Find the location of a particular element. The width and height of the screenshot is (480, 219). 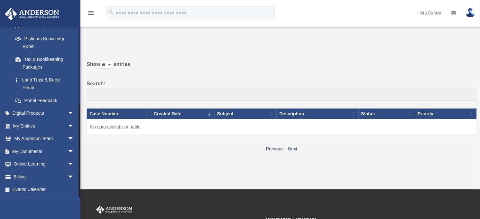

label: Search: is located at coordinates (281, 90).